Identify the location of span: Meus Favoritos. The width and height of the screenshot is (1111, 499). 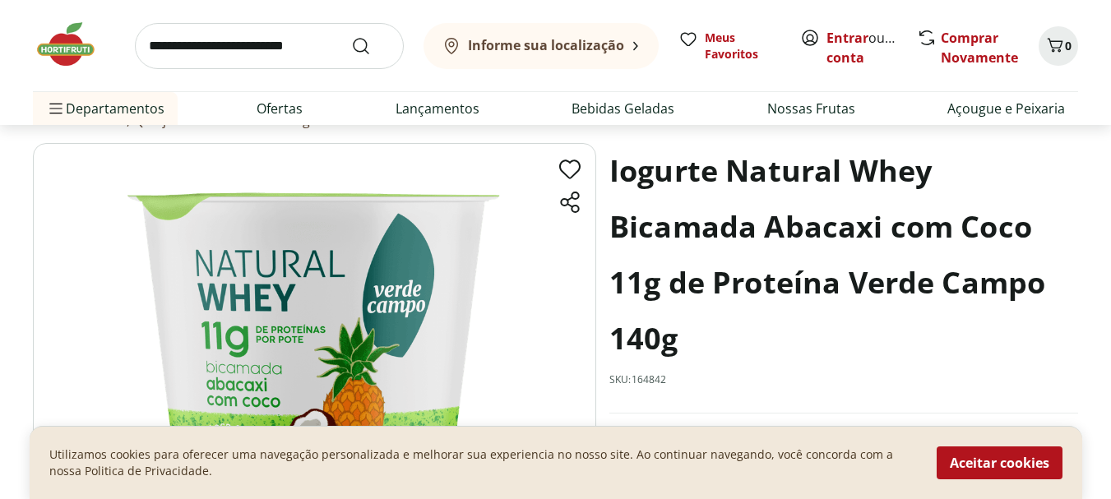
(742, 46).